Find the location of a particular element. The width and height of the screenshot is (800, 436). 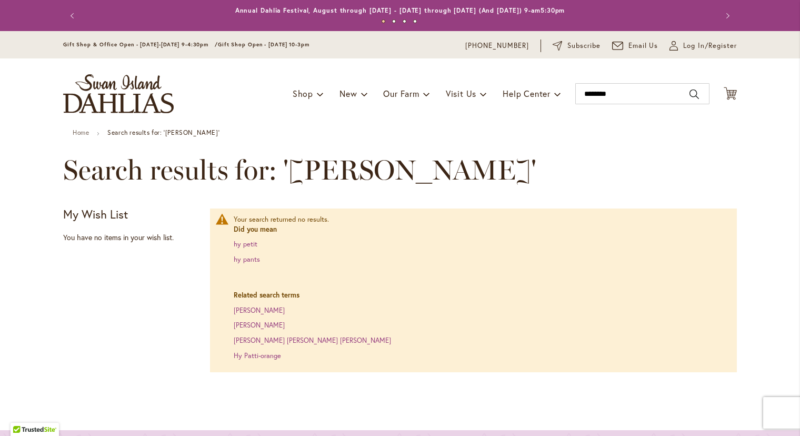

button: Previous is located at coordinates (74, 16).